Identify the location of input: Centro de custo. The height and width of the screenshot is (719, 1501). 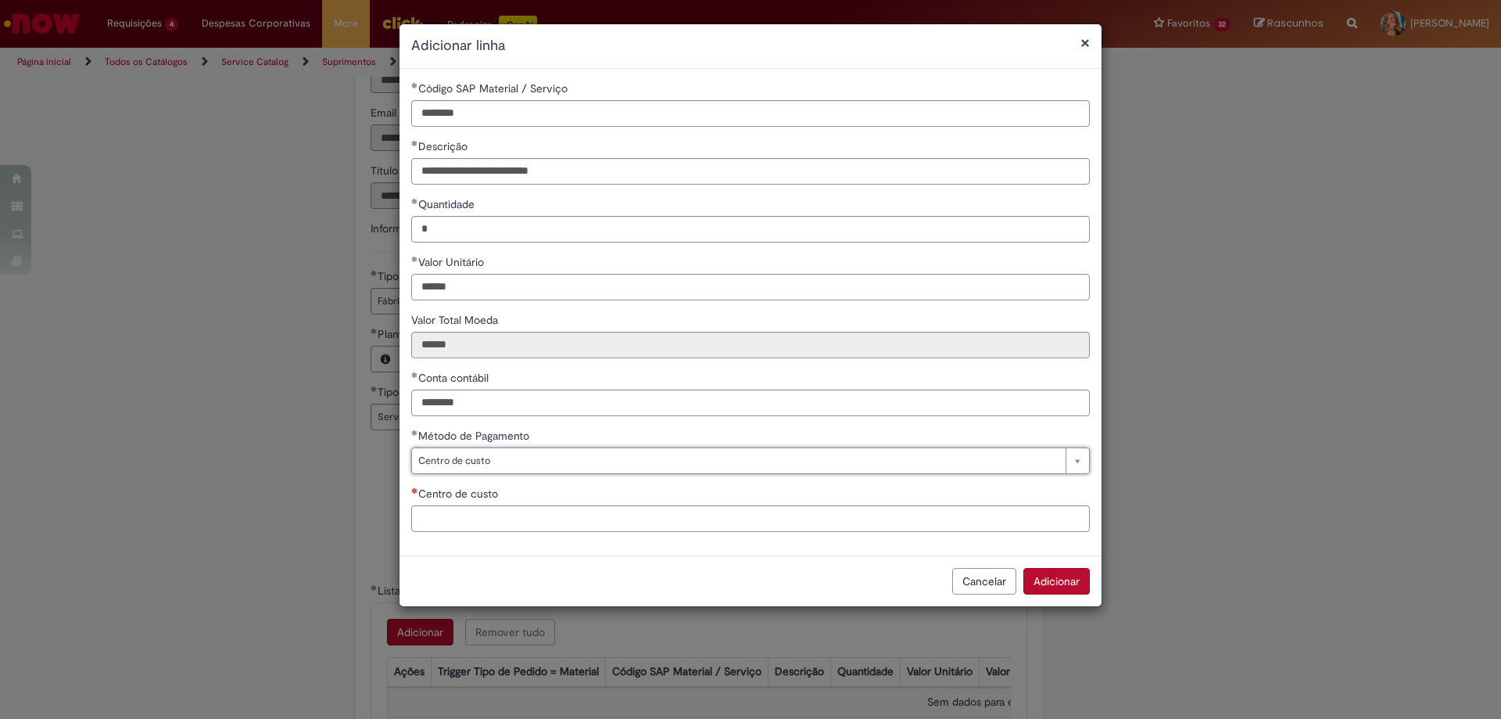
(751, 518).